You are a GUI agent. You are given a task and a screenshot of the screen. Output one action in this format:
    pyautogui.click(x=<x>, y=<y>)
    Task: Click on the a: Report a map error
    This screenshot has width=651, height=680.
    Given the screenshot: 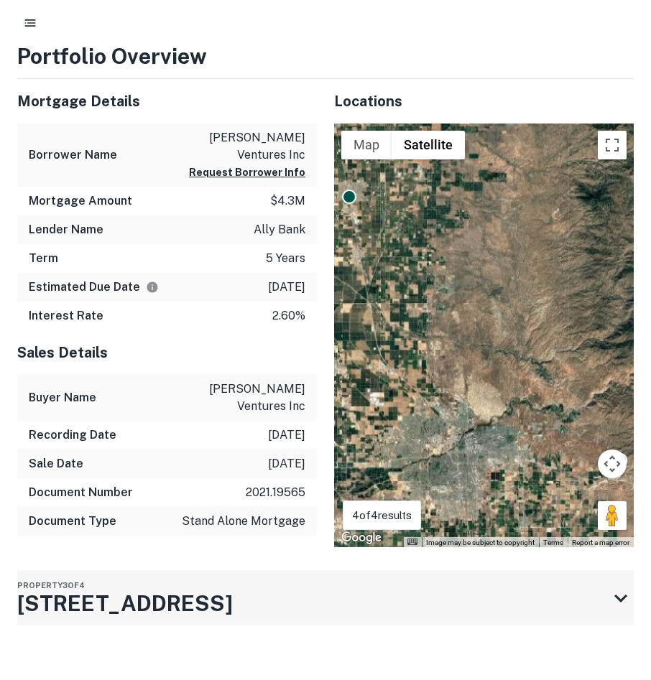 What is the action you would take?
    pyautogui.click(x=601, y=542)
    